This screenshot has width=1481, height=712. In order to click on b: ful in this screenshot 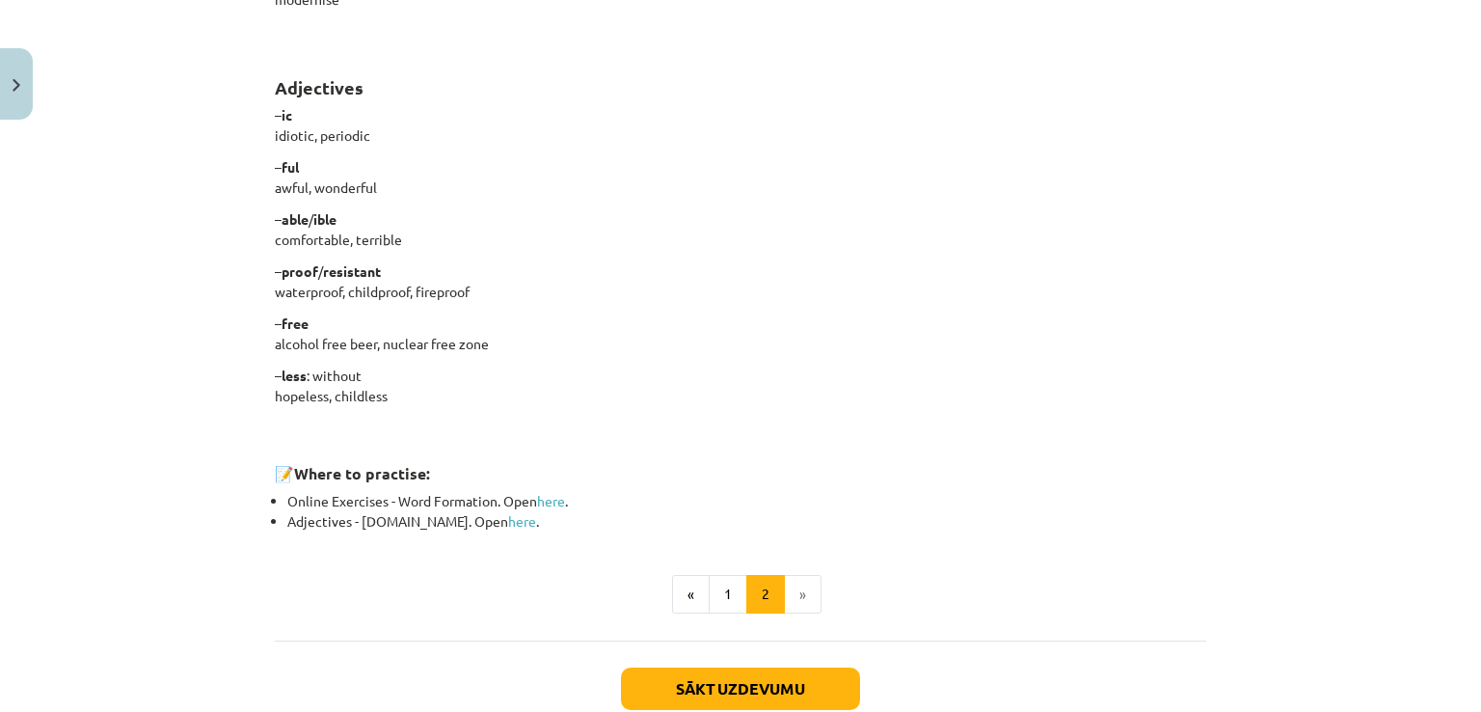, I will do `click(290, 167)`.